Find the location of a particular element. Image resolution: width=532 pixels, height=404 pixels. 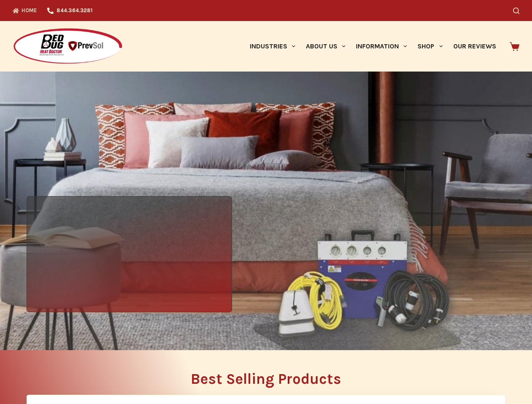

h2: Best Selling Products is located at coordinates (266, 379).